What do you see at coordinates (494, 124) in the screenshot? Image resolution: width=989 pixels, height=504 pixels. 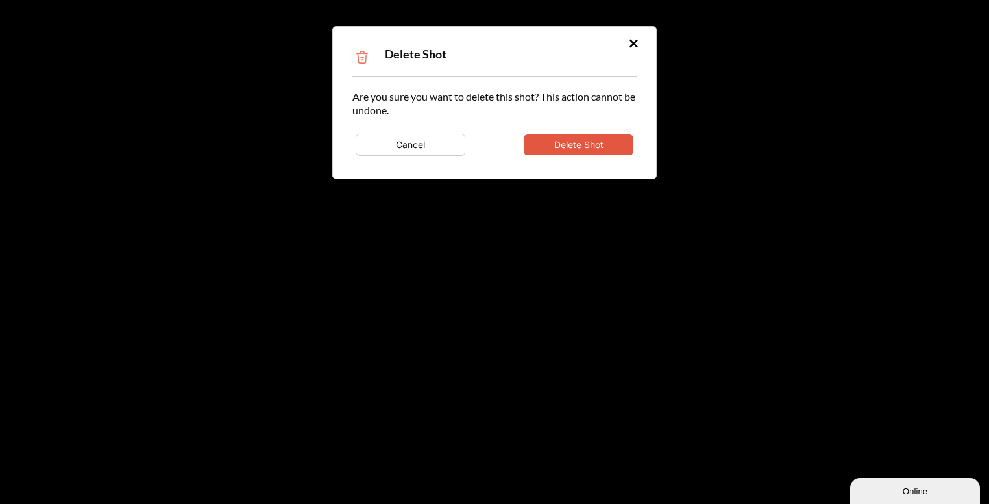 I see `div: Are you sure you want to delete this shot? This action cannot be undone.` at bounding box center [494, 124].